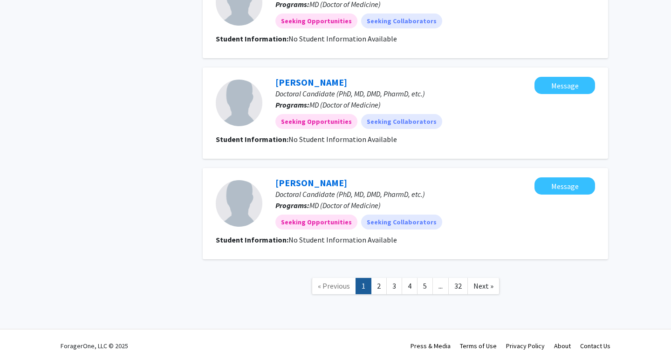 The width and height of the screenshot is (671, 351). Describe the element at coordinates (425, 286) in the screenshot. I see `a: 5` at that location.